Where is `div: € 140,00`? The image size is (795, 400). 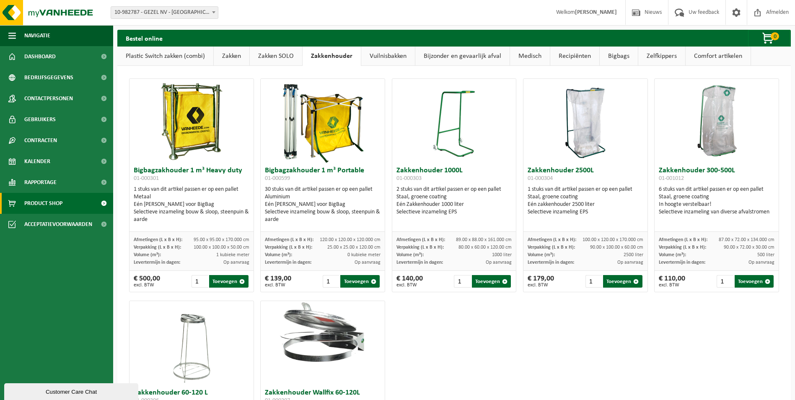 div: € 140,00 is located at coordinates (410, 281).